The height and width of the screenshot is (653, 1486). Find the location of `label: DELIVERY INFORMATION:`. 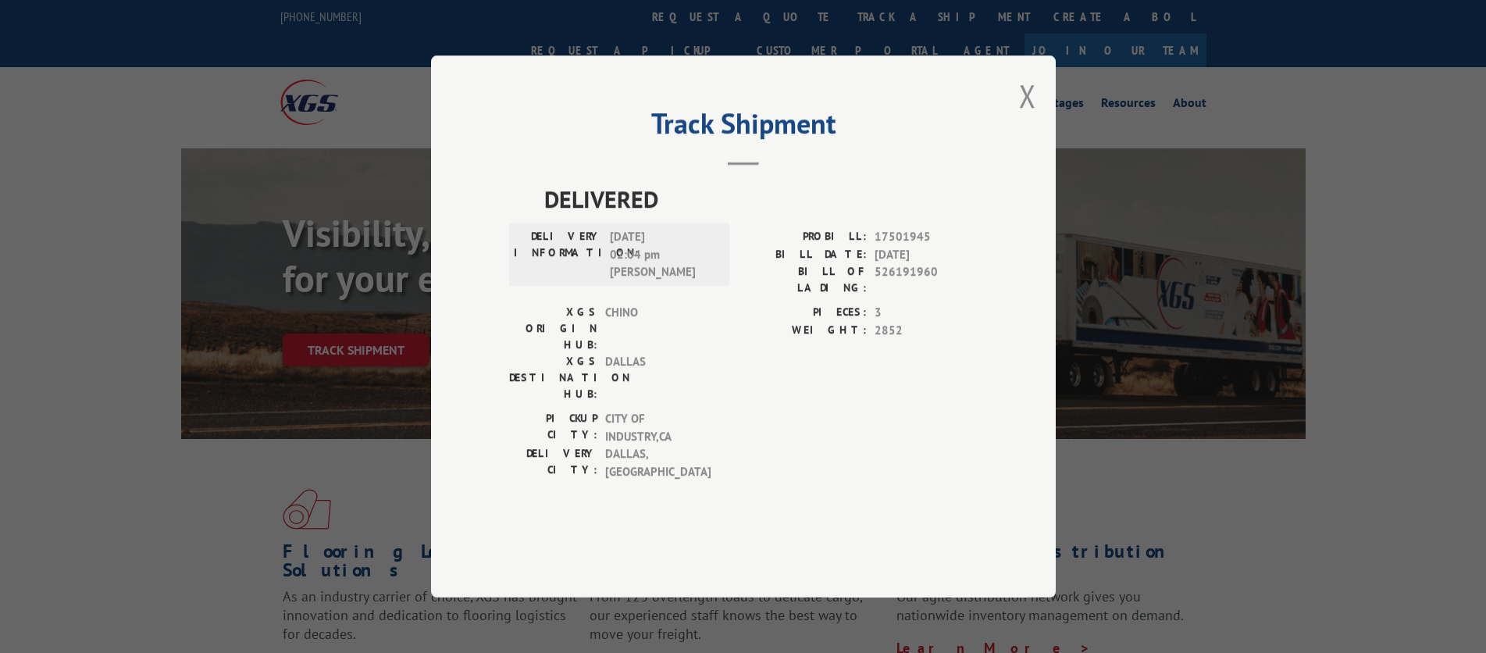

label: DELIVERY INFORMATION: is located at coordinates (557, 255).